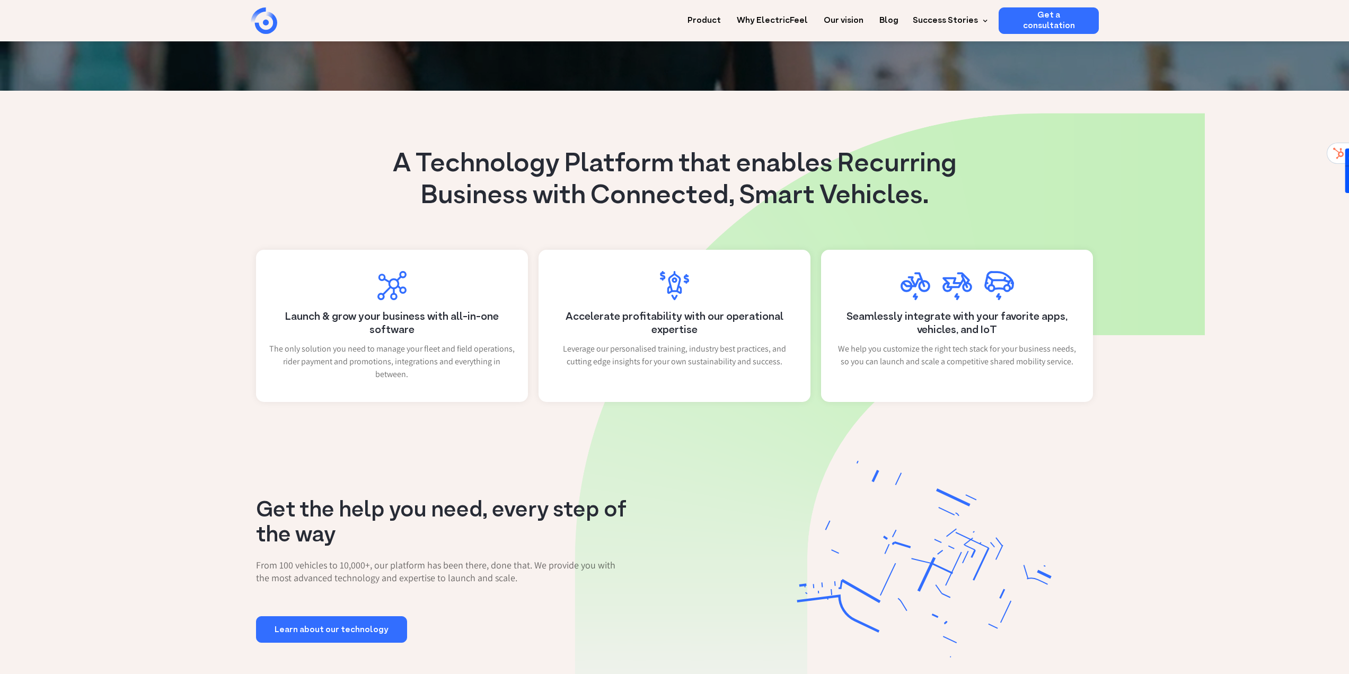  What do you see at coordinates (957, 355) in the screenshot?
I see `p: We help you customize the right tech stack for your business needs, so you can launch and scale a...` at bounding box center [957, 355].